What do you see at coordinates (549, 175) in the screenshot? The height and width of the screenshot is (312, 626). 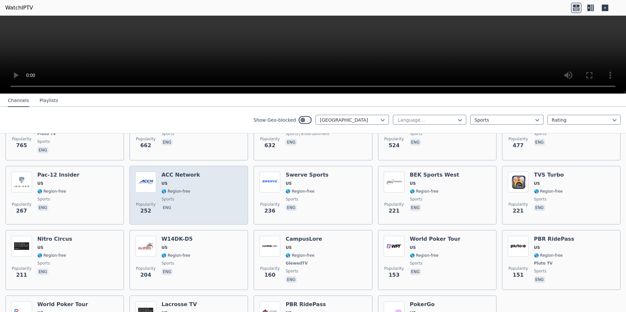 I see `h6: TVS Turbo` at bounding box center [549, 175].